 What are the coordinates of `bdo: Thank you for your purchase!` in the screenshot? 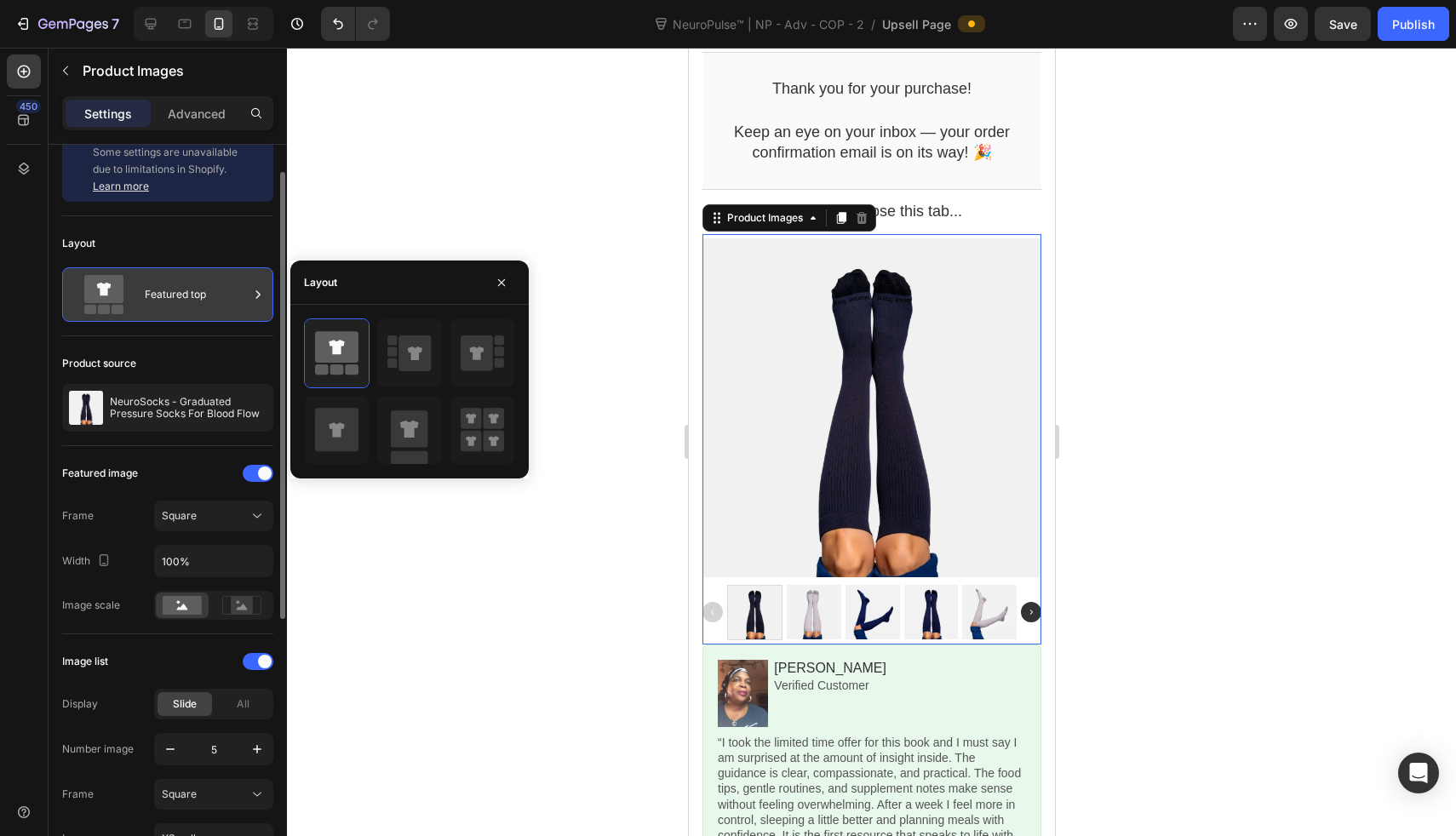 It's located at (183, 41).